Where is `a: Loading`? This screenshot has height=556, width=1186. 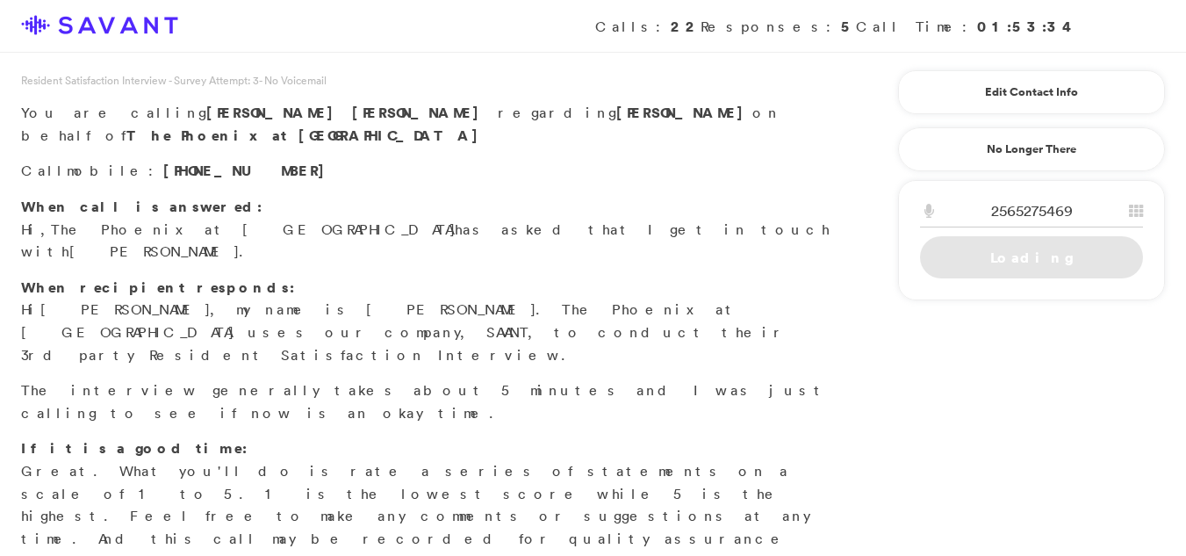 a: Loading is located at coordinates (1032, 257).